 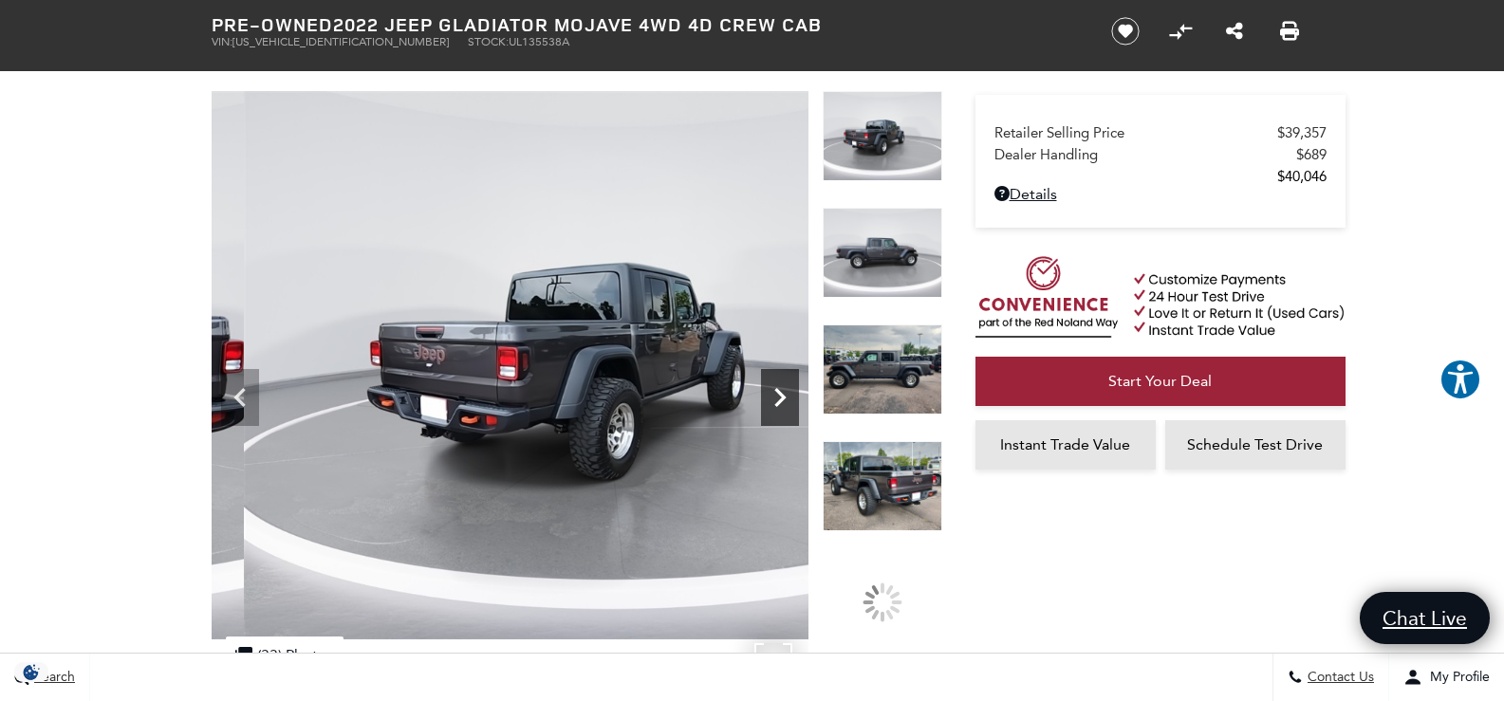 I want to click on a: Print this Pre-Owned 2022 Jeep Gladiator Mojave 4WD 4D Crew Cab, so click(x=1290, y=31).